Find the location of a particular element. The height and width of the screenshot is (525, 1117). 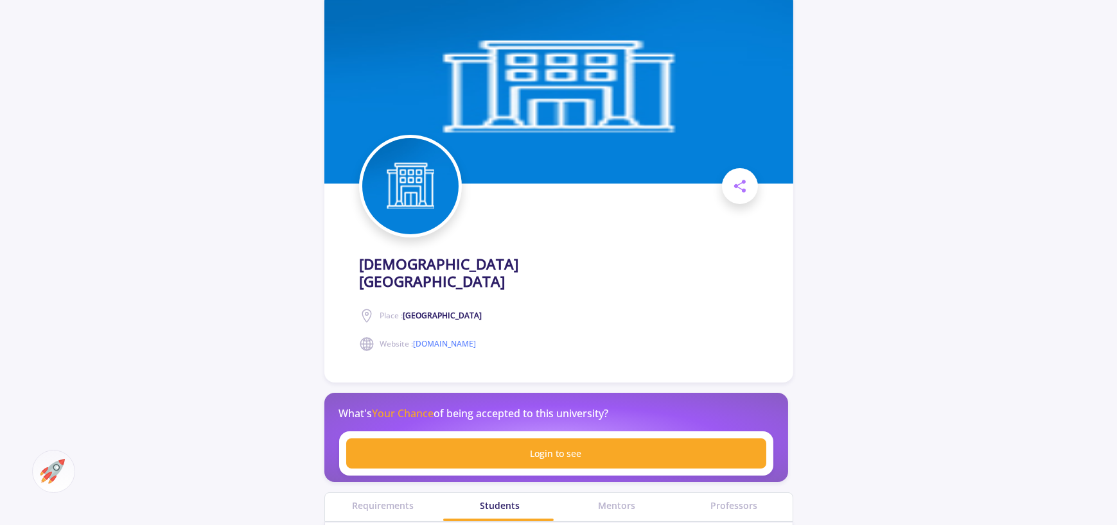

a: Students is located at coordinates (500, 506).